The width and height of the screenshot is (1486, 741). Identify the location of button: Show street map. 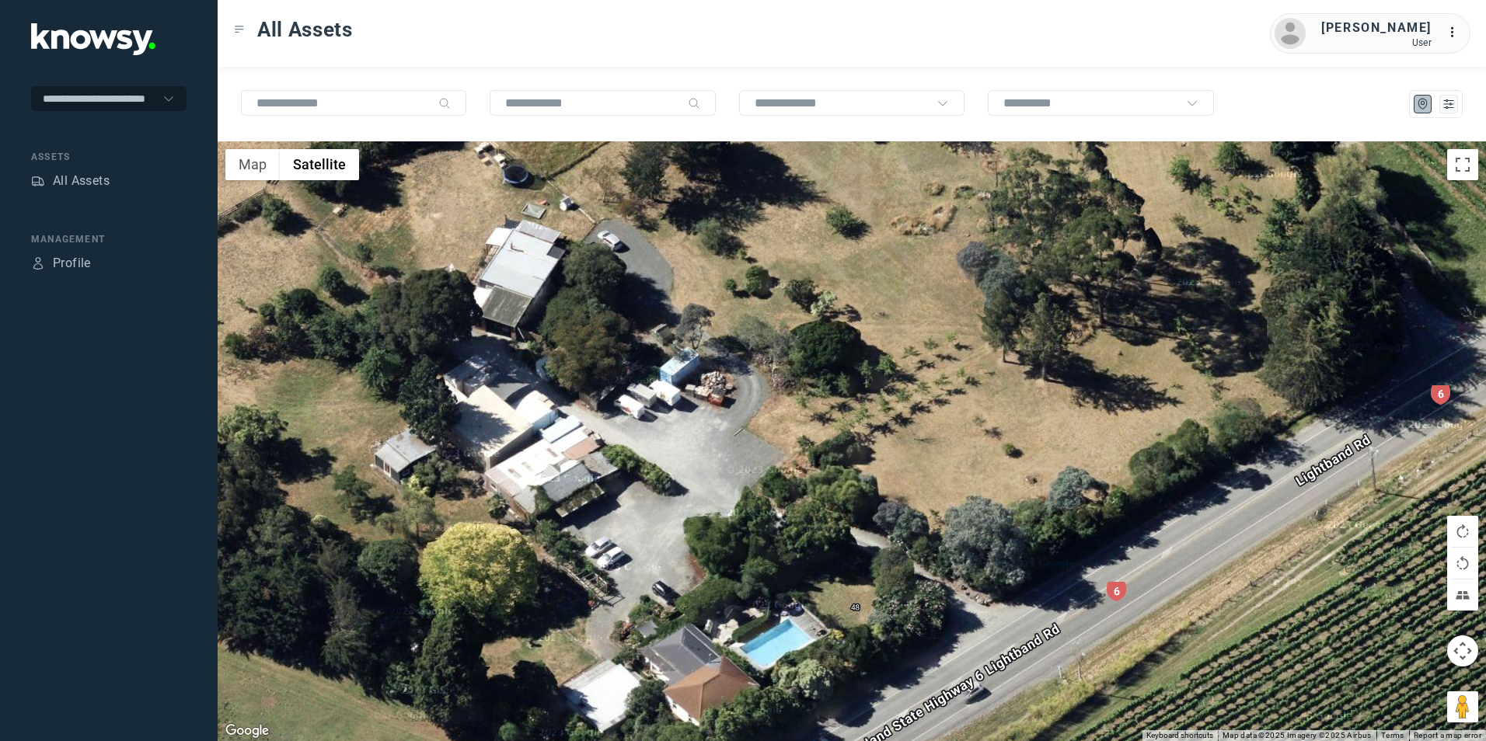
(253, 165).